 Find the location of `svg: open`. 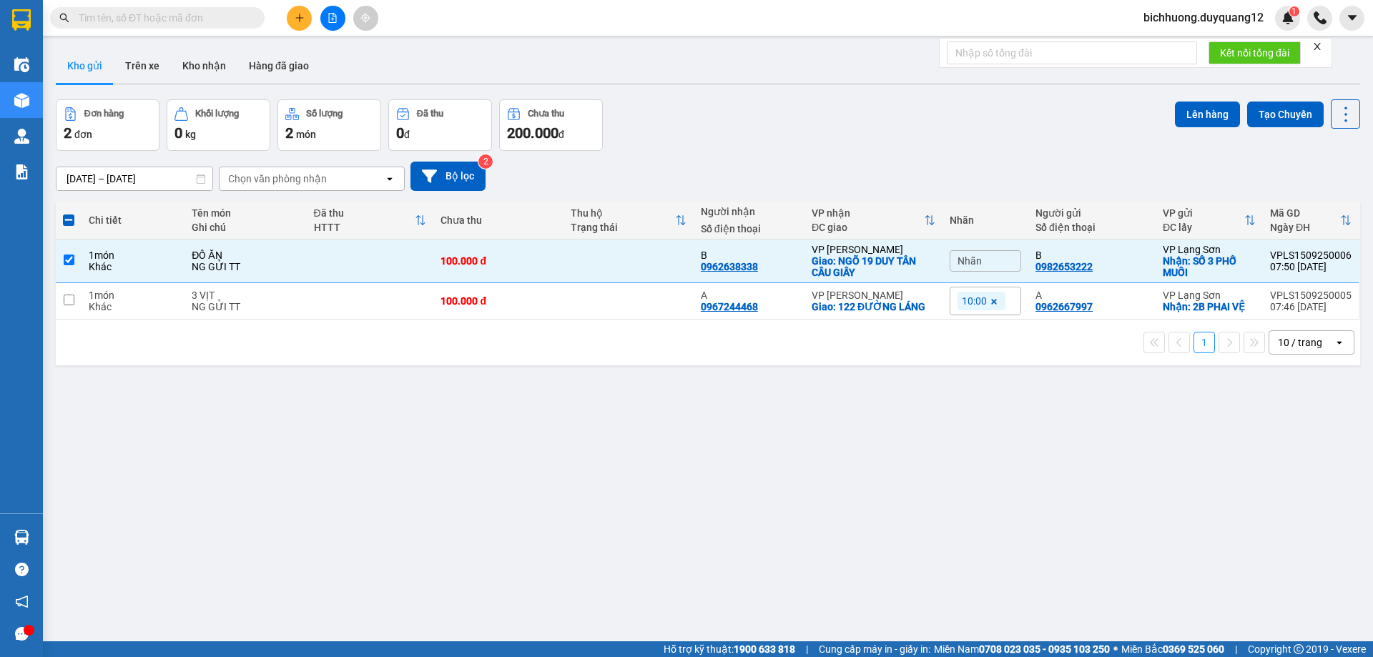

svg: open is located at coordinates (1339, 343).